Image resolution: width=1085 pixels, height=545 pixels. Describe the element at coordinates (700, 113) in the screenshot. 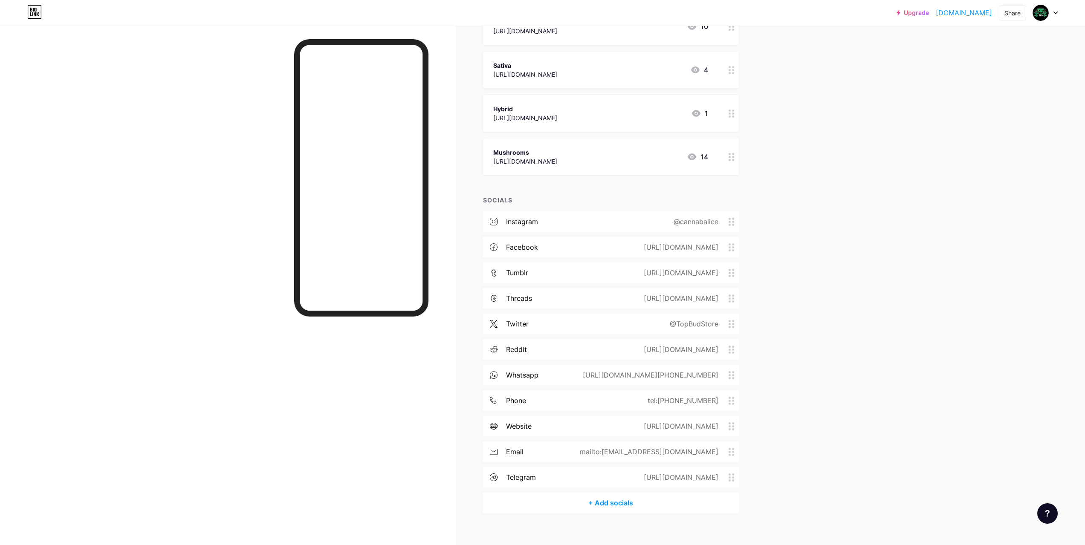

I see `div: 1` at that location.